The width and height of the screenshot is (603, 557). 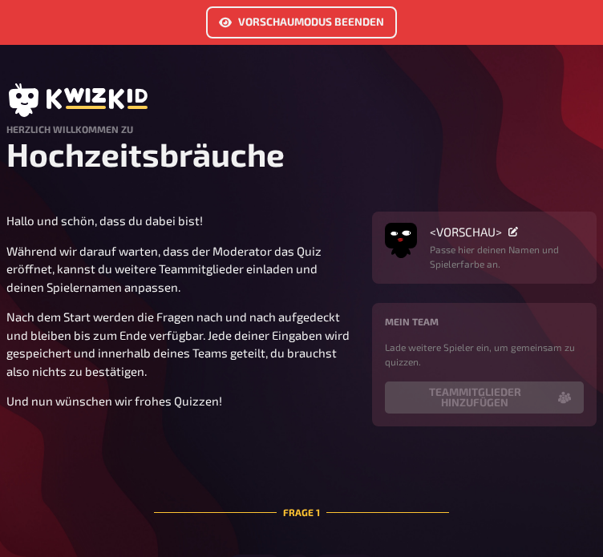 What do you see at coordinates (507, 256) in the screenshot?
I see `p: Passe hier deinen Namen und Spielerfarbe an.` at bounding box center [507, 256].